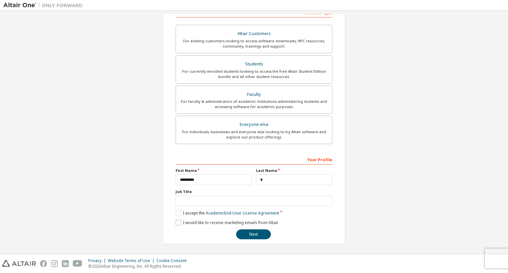 This screenshot has height=273, width=508. What do you see at coordinates (227, 213) in the screenshot?
I see `label: I accept the` at bounding box center [227, 213].